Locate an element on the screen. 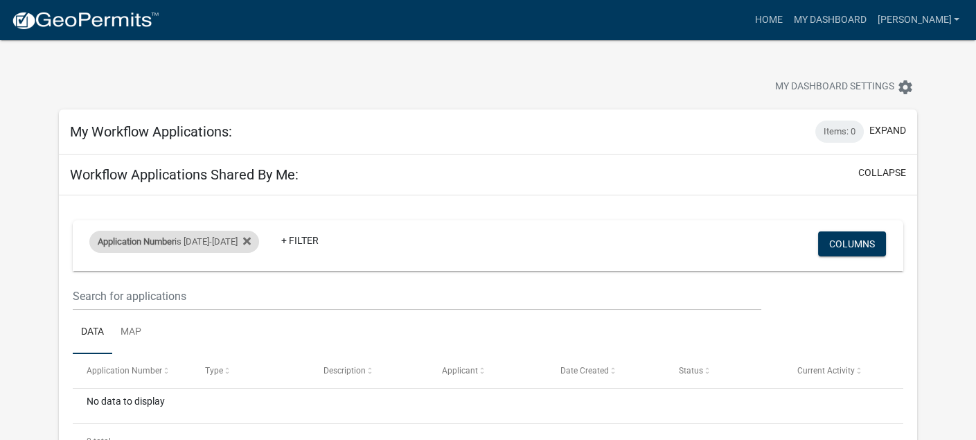 Image resolution: width=976 pixels, height=440 pixels. span: Date Created is located at coordinates (584, 370).